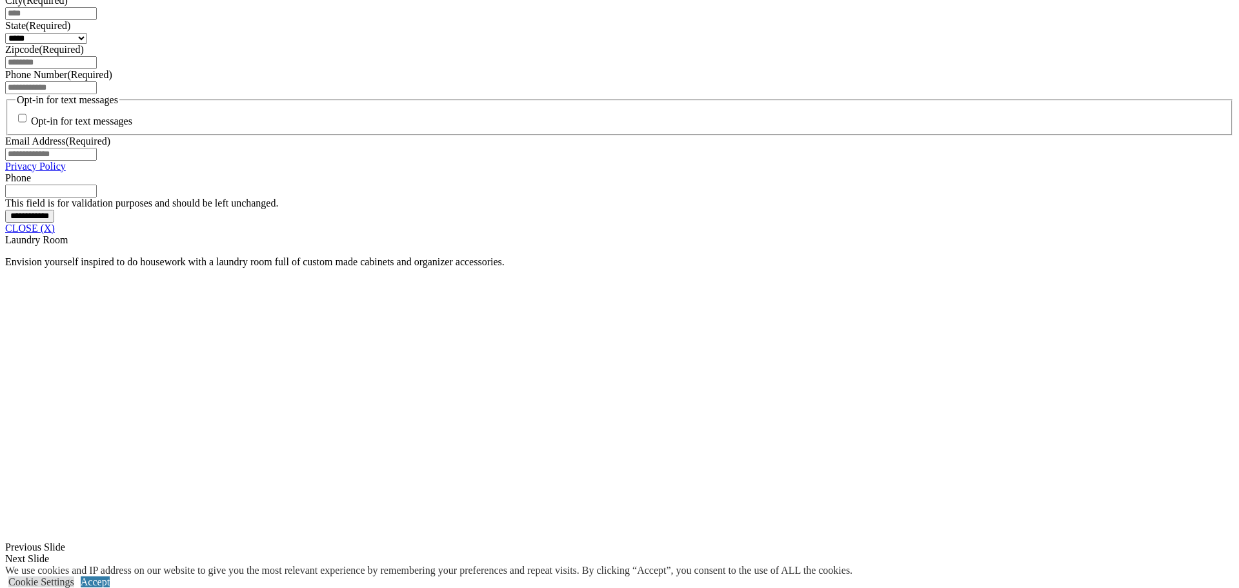 The width and height of the screenshot is (1239, 588). What do you see at coordinates (59, 74) in the screenshot?
I see `label: Phone Number` at bounding box center [59, 74].